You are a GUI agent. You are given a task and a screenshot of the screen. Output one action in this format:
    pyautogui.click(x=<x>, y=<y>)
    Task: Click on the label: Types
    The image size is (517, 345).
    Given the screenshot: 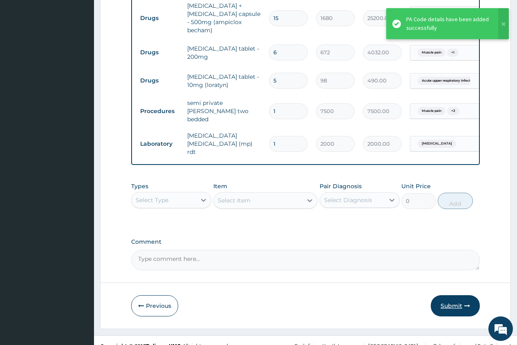 What is the action you would take?
    pyautogui.click(x=140, y=186)
    